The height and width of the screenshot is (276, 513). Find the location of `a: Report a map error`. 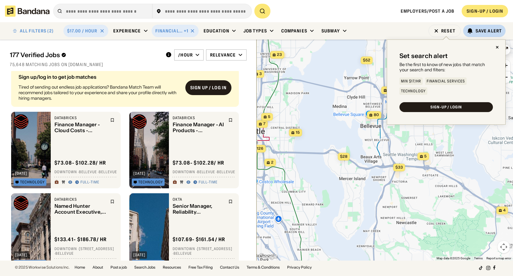

a: Report a map error is located at coordinates (498, 259).